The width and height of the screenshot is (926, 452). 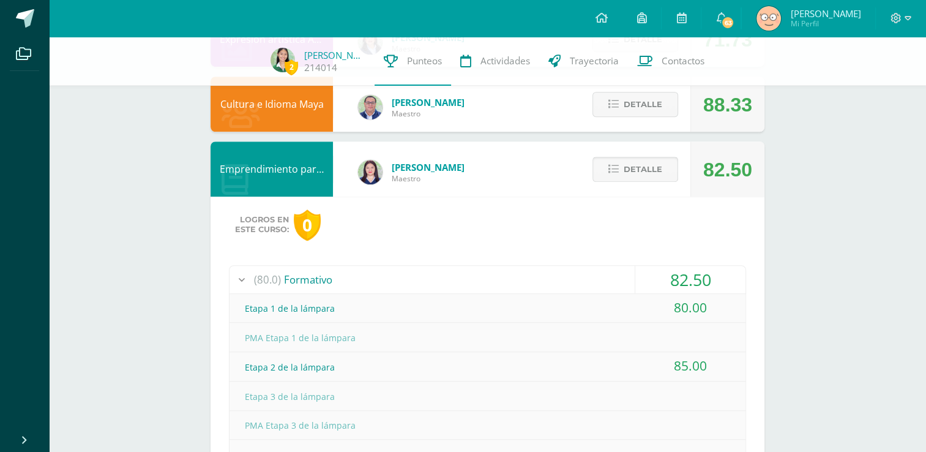 I want to click on div: 85.00, so click(x=690, y=365).